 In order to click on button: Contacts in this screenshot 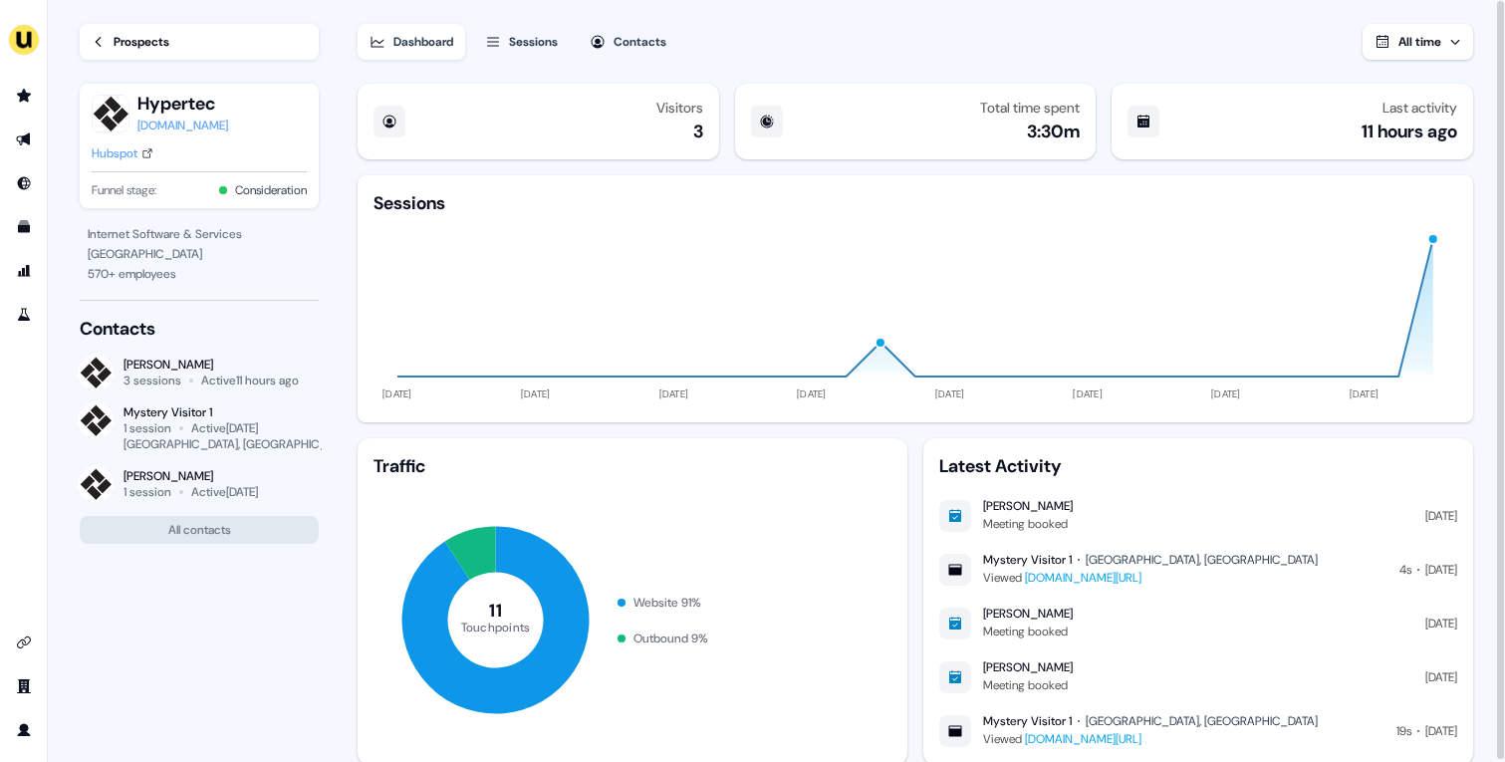, I will do `click(627, 42)`.